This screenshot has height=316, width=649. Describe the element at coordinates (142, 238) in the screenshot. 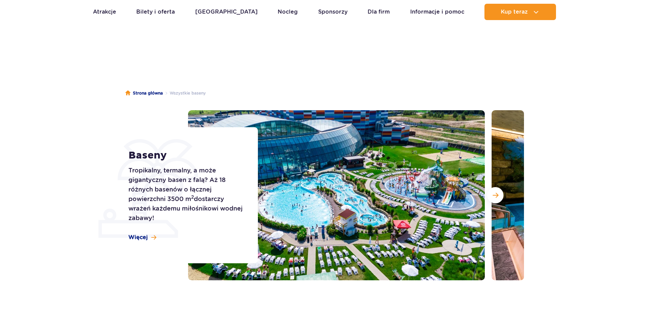

I see `a: Więcej` at that location.